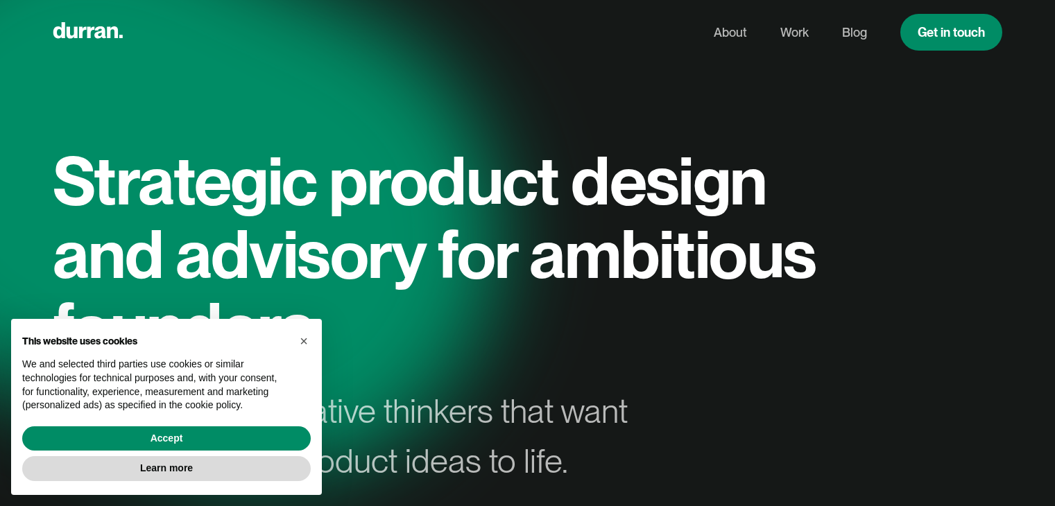 The image size is (1055, 506). What do you see at coordinates (854, 33) in the screenshot?
I see `a: Blog` at bounding box center [854, 33].